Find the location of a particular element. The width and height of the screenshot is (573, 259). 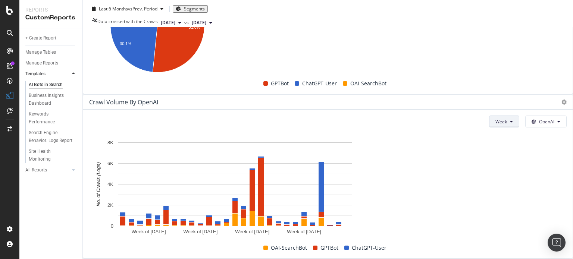

div: Reports is located at coordinates (51, 10).